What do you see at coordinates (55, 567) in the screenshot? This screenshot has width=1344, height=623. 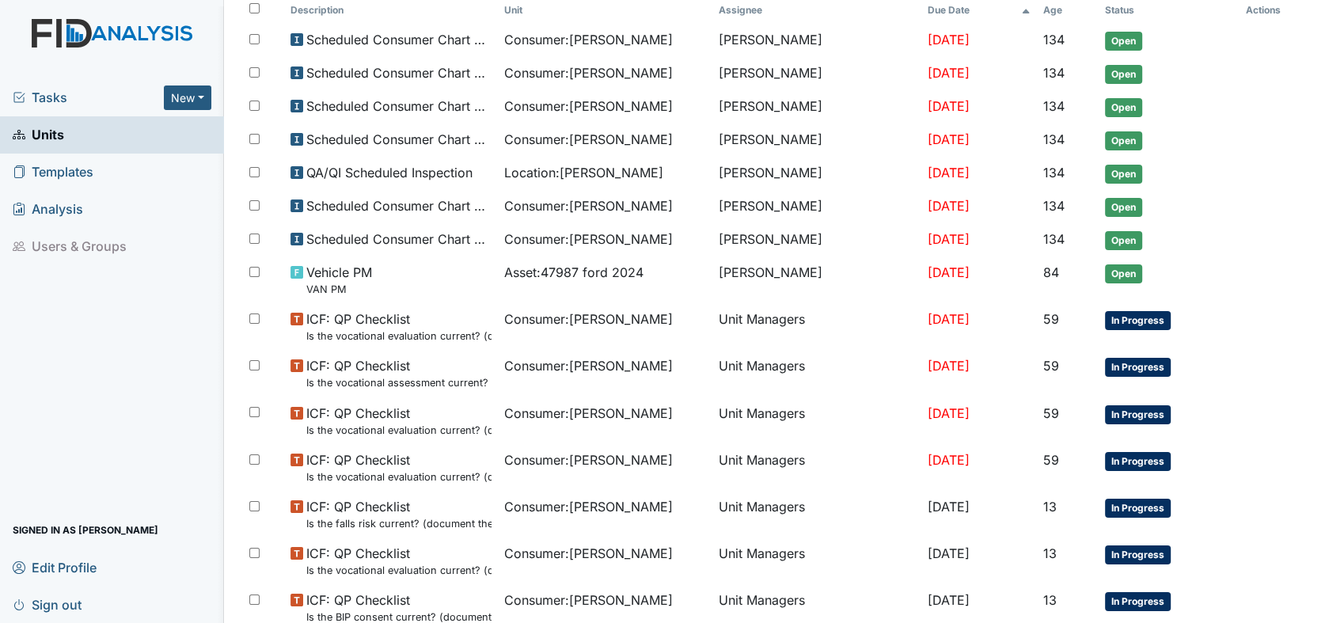 I see `span: Edit Profile` at bounding box center [55, 567].